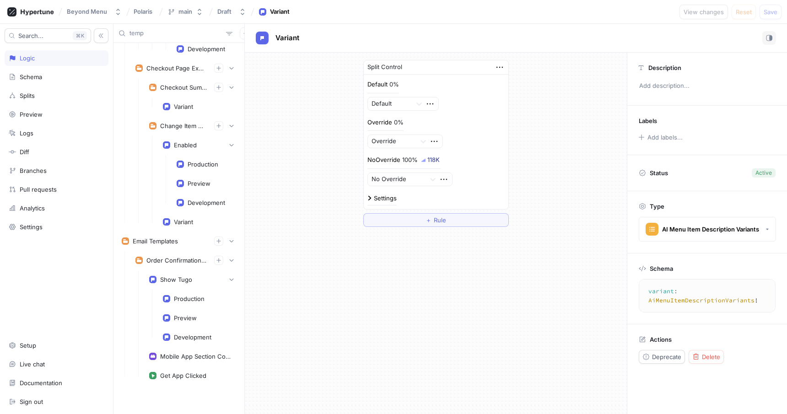 This screenshot has height=414, width=787. What do you see at coordinates (155, 241) in the screenshot?
I see `div: Email Templates` at bounding box center [155, 241].